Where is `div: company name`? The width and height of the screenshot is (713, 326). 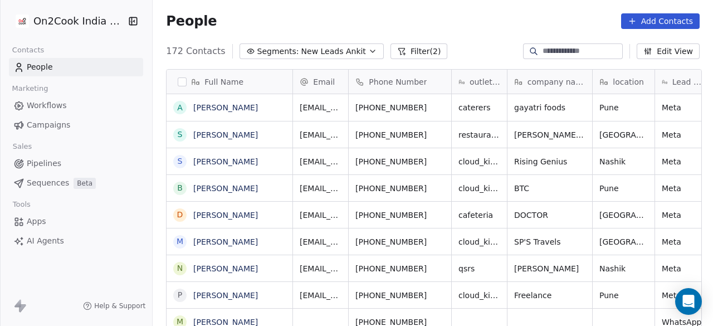
div: company name is located at coordinates (550, 81).